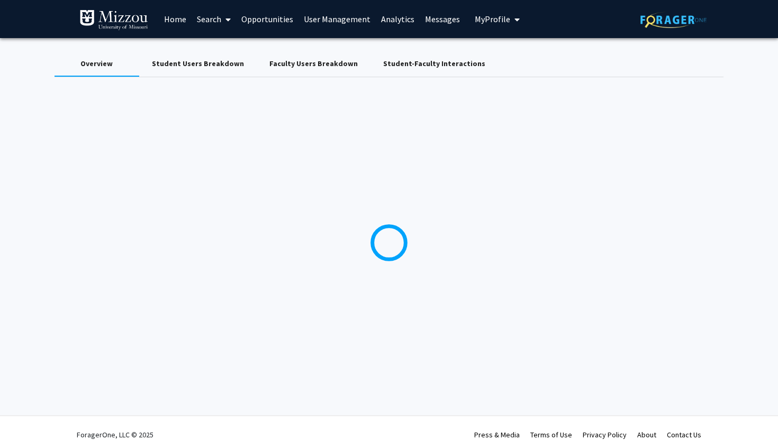  What do you see at coordinates (492, 19) in the screenshot?
I see `span: My Profile` at bounding box center [492, 19].